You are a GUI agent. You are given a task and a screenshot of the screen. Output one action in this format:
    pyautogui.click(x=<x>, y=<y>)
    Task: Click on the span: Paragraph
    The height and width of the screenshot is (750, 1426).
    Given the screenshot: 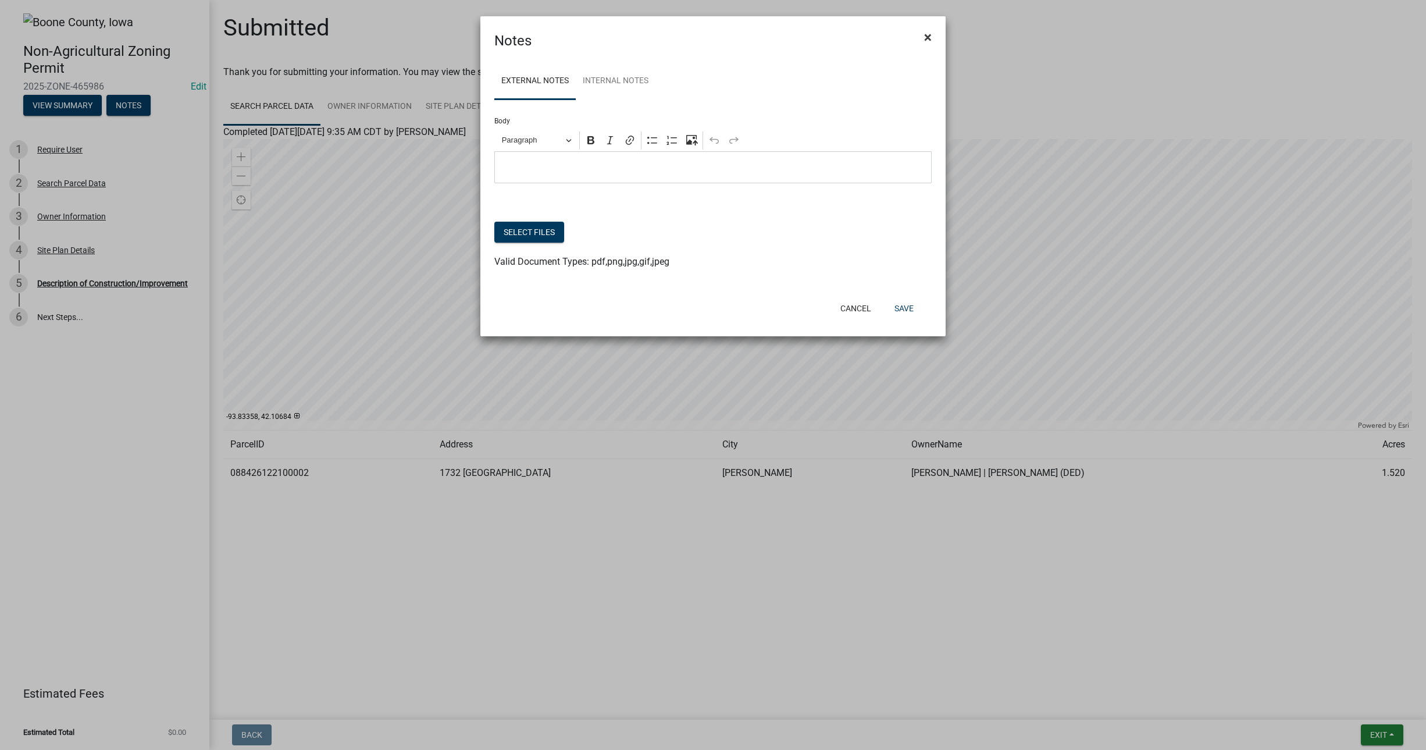 What is the action you would take?
    pyautogui.click(x=532, y=140)
    